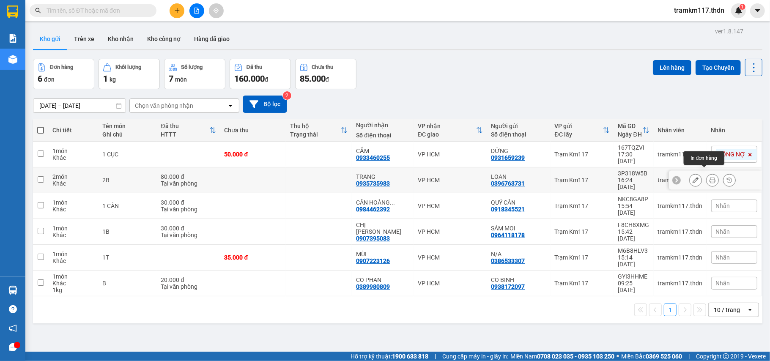 The image size is (770, 361). What do you see at coordinates (265, 104) in the screenshot?
I see `button: Bộ lọc` at bounding box center [265, 104].